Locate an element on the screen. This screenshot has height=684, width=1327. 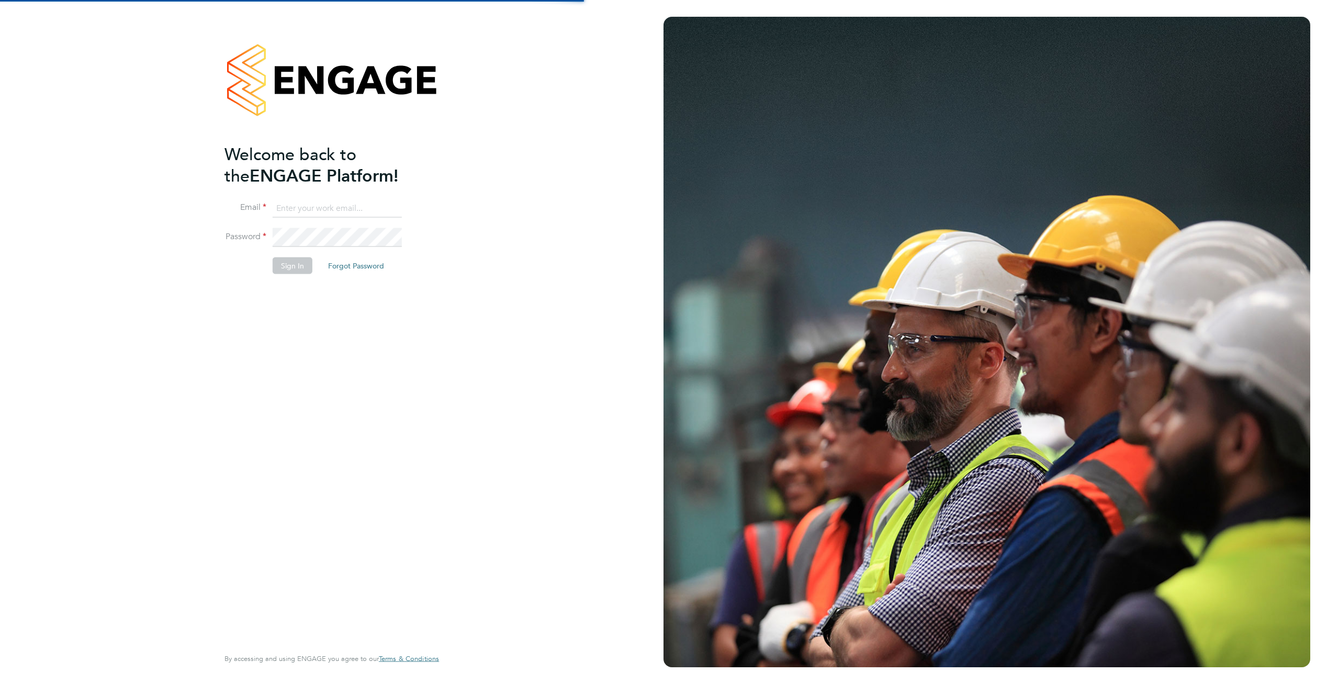
span: Terms & Conditions is located at coordinates (409, 658).